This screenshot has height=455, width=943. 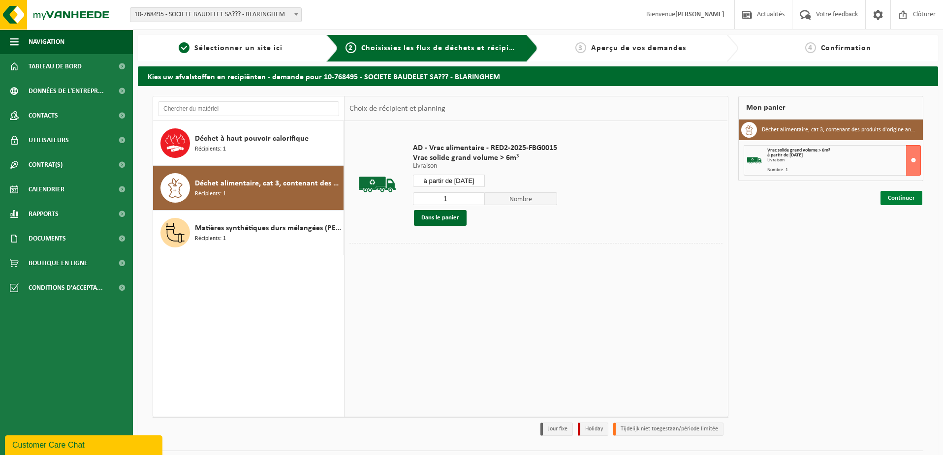 What do you see at coordinates (485, 148) in the screenshot?
I see `span: AD - Vrac alimentaire - RED2-2025-FBG0015` at bounding box center [485, 148].